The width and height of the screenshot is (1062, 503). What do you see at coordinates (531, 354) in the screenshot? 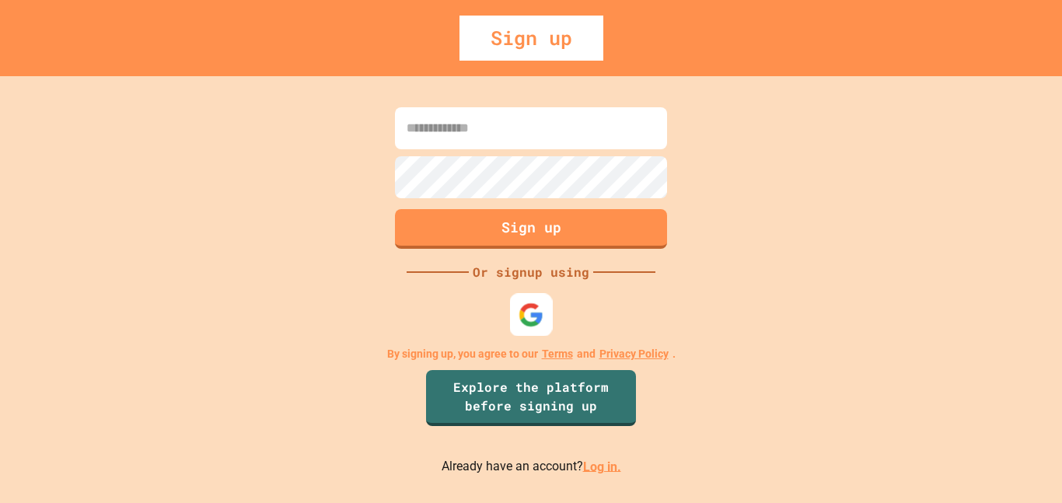
I see `p: By signing up, you agree to our and .` at bounding box center [531, 354].